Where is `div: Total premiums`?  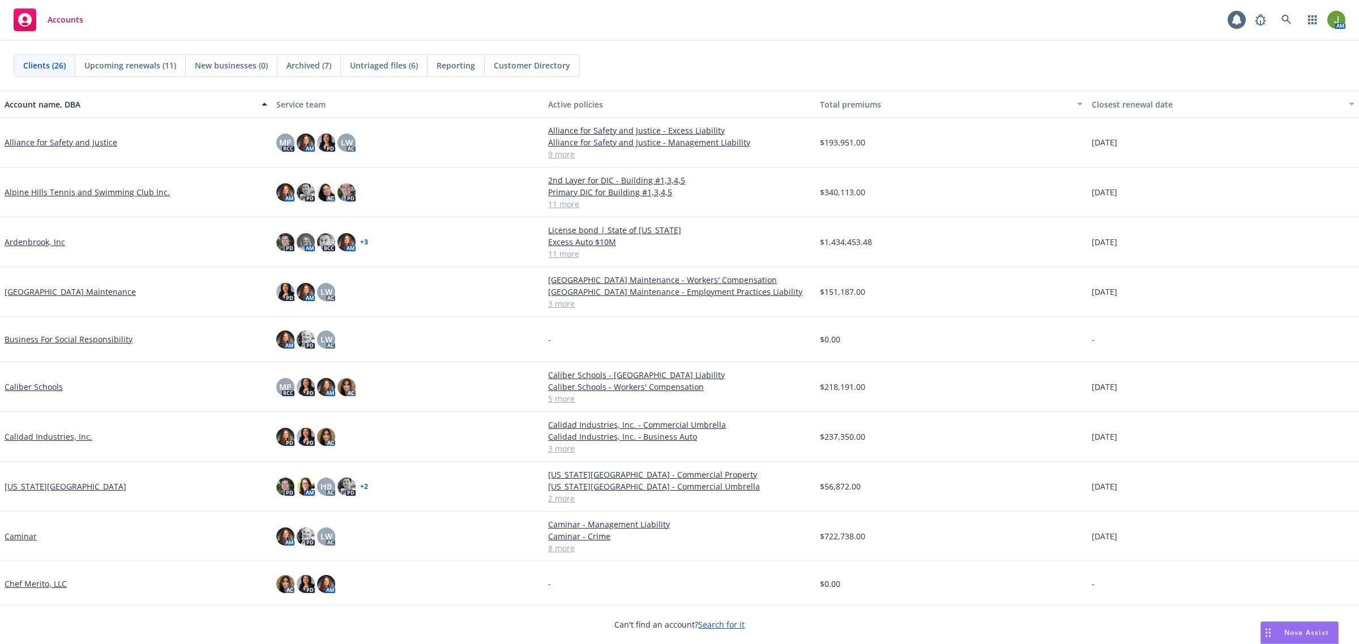 div: Total premiums is located at coordinates (945, 104).